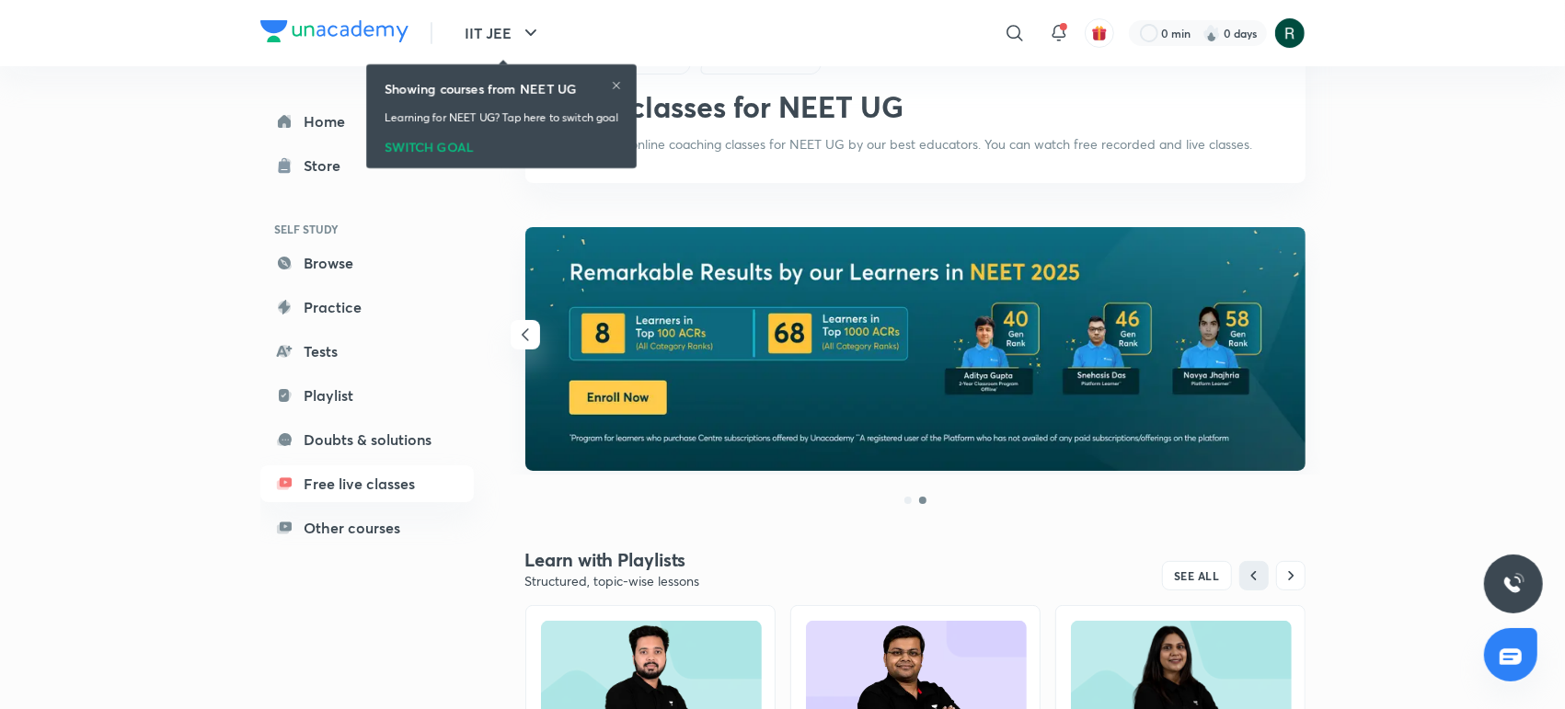  I want to click on img: Company Logo, so click(334, 31).